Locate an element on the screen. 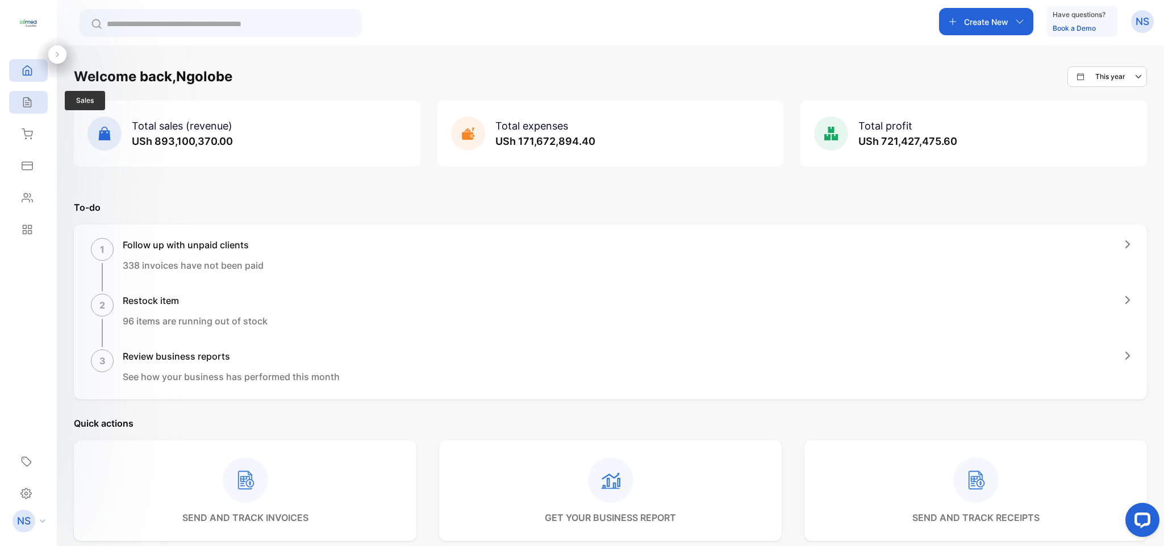 The height and width of the screenshot is (546, 1164). span: USh 893,100,370.00 is located at coordinates (182, 141).